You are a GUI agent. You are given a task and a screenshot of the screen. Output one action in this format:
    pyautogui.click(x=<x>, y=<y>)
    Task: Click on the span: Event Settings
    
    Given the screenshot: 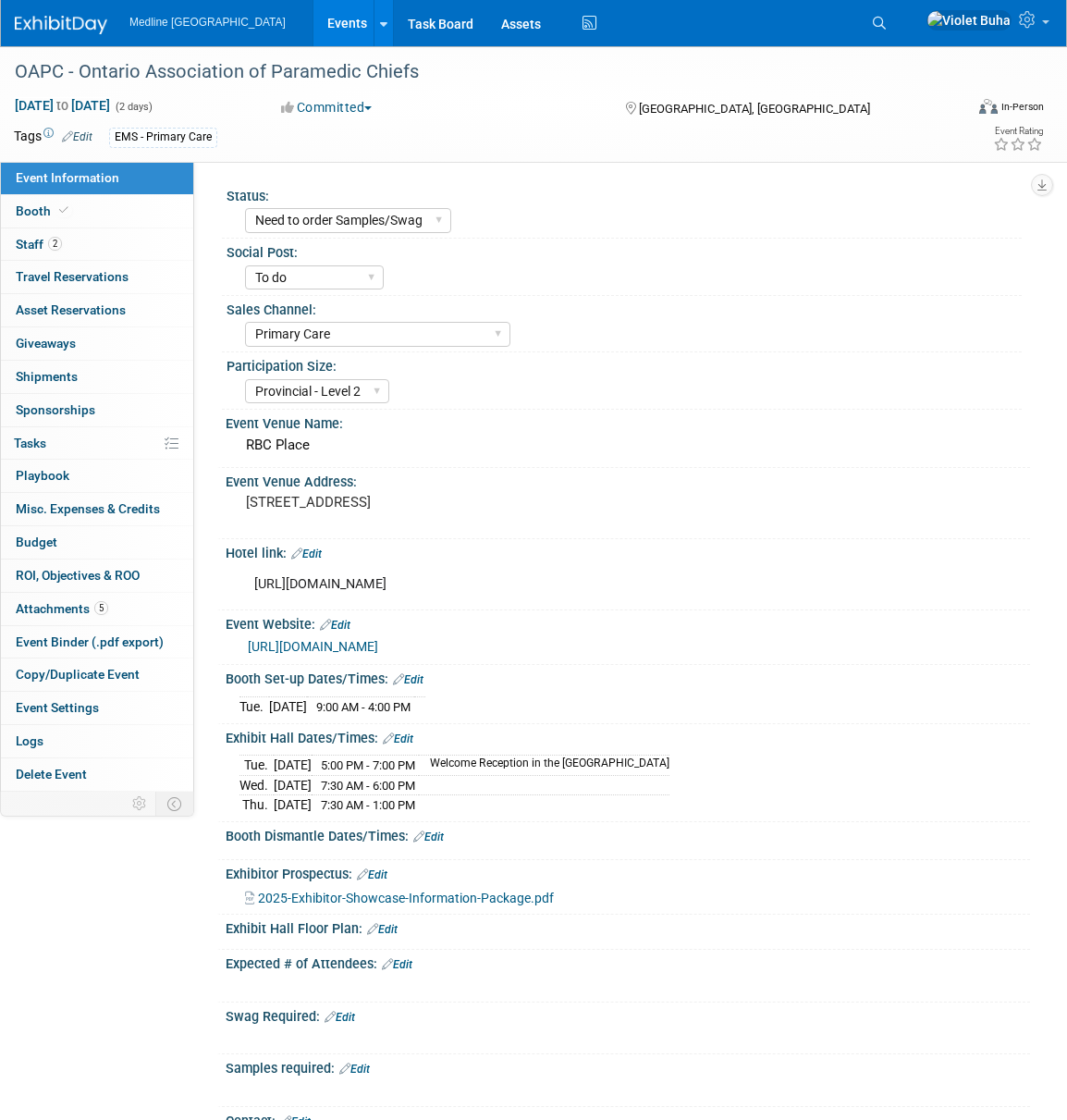 What is the action you would take?
    pyautogui.click(x=57, y=708)
    